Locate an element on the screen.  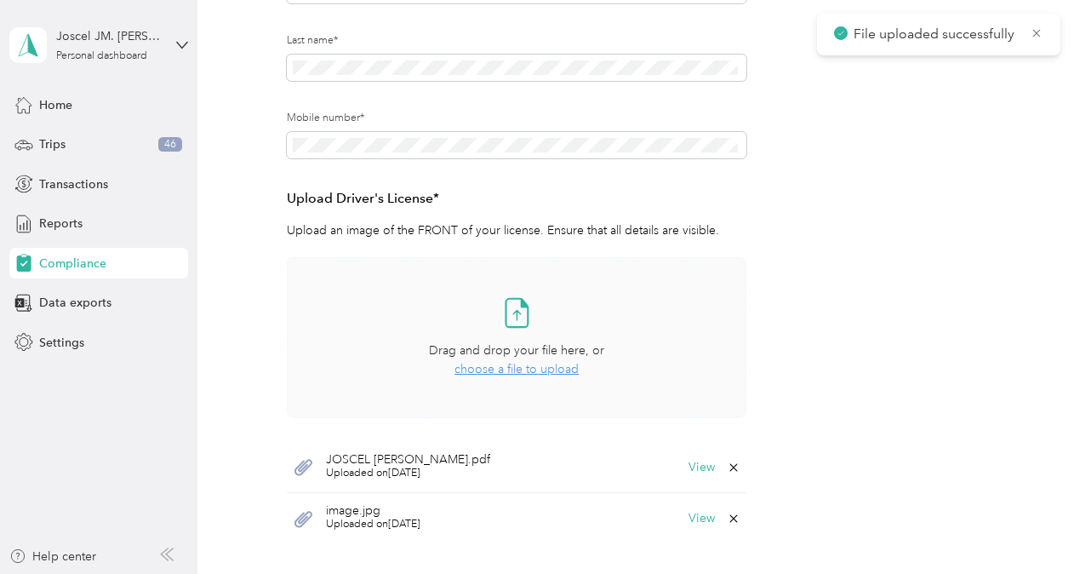
h3: Upload Driver's License* is located at coordinates (516, 198).